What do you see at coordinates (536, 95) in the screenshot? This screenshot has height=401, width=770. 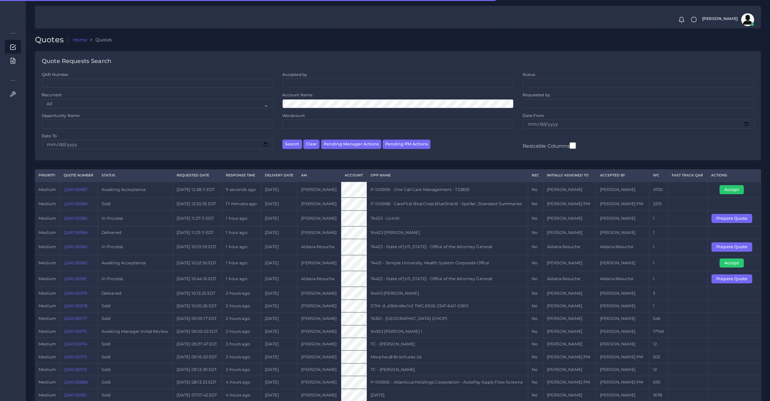 I see `label: Requested by` at bounding box center [536, 95].